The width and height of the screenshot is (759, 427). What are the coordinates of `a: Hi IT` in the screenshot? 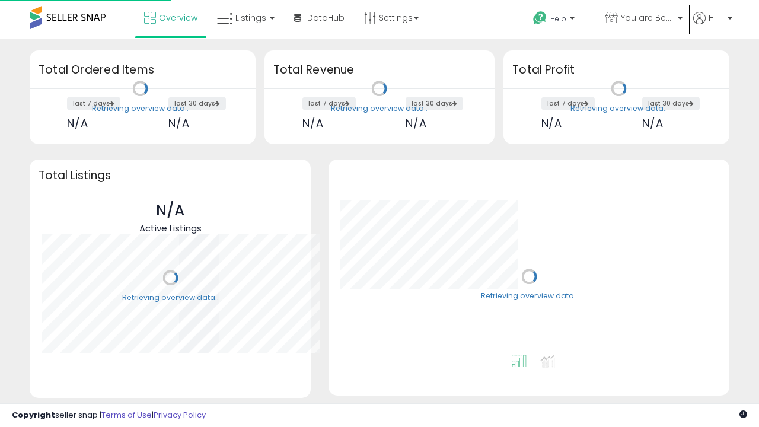 It's located at (712, 25).